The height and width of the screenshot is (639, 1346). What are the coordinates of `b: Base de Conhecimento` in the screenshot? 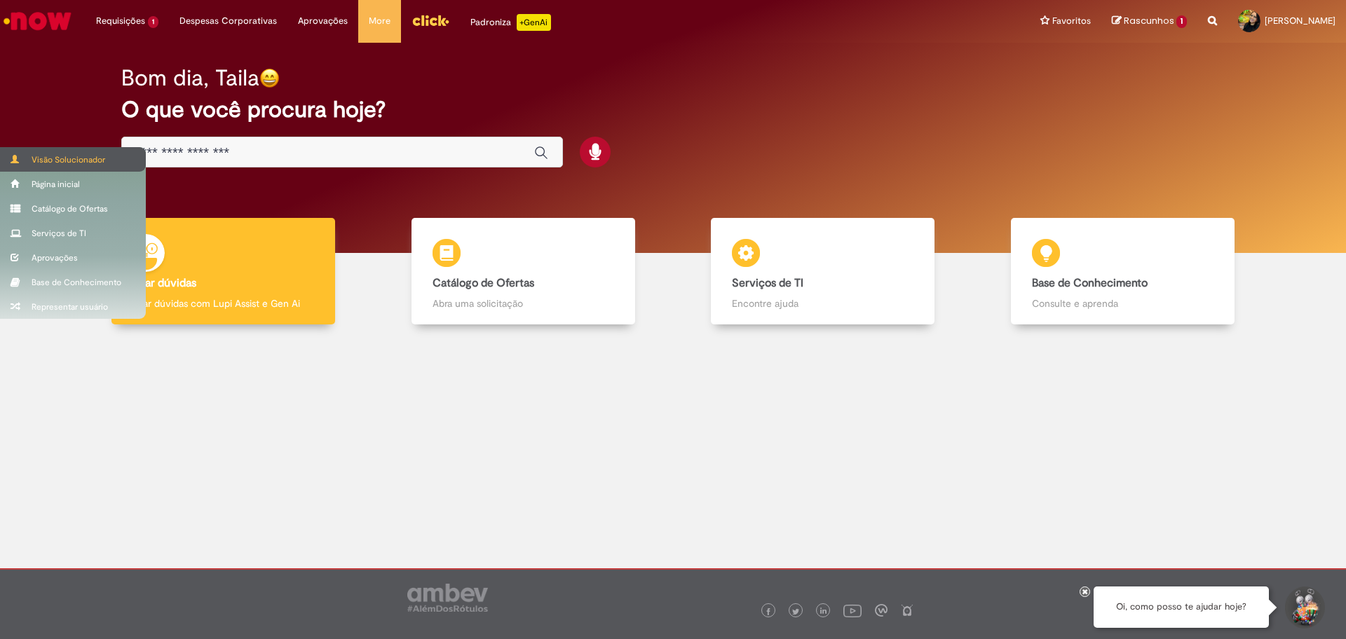 It's located at (1089, 283).